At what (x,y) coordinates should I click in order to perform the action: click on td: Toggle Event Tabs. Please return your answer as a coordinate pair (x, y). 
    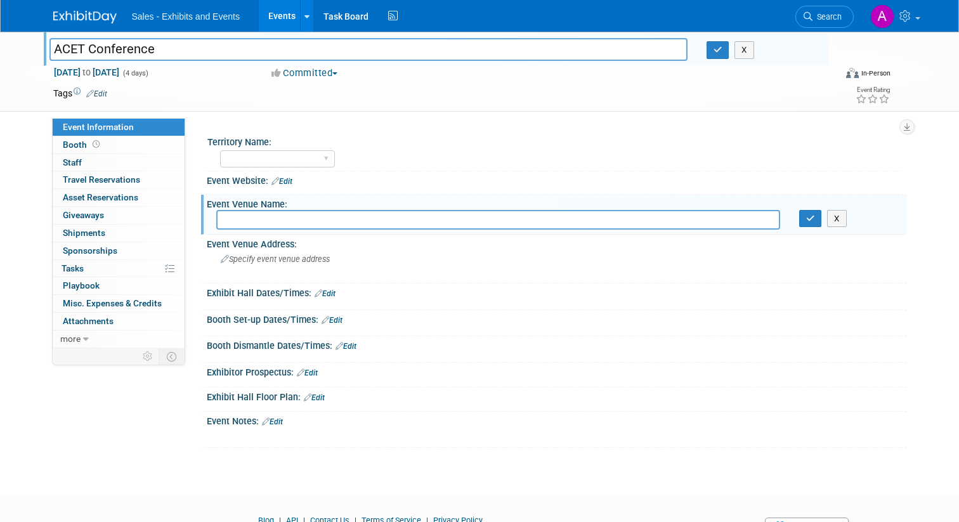
    Looking at the image, I should click on (171, 356).